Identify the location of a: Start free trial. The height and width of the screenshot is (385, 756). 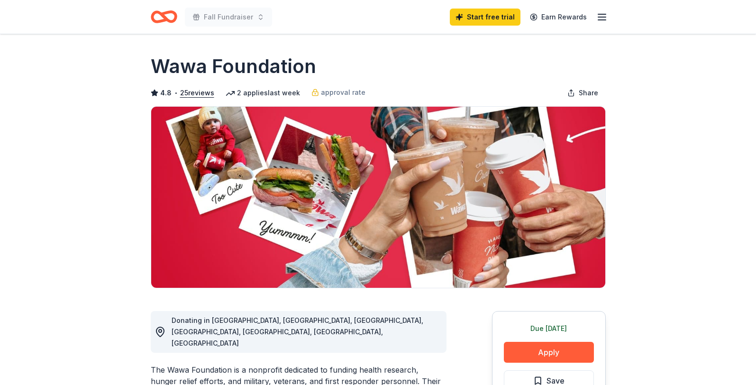
(485, 17).